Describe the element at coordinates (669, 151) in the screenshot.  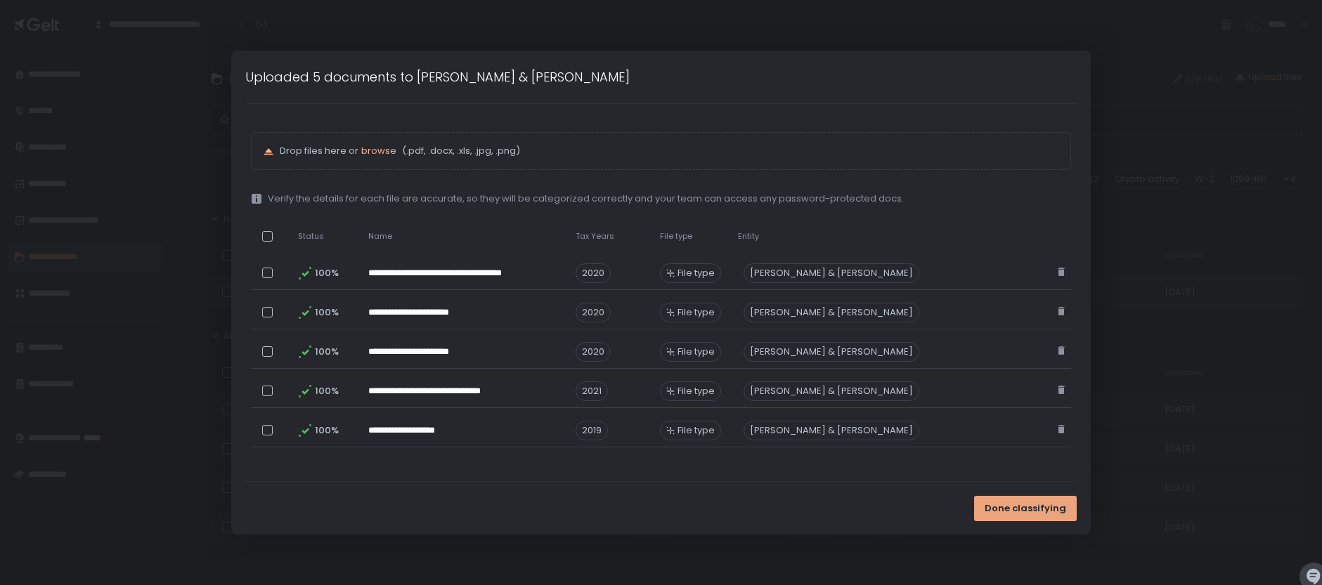
I see `p: Drop files here or` at that location.